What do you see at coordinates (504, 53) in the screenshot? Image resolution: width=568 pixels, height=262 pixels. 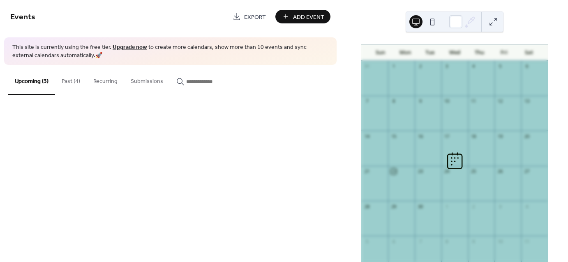 I see `div: Fri` at bounding box center [504, 53].